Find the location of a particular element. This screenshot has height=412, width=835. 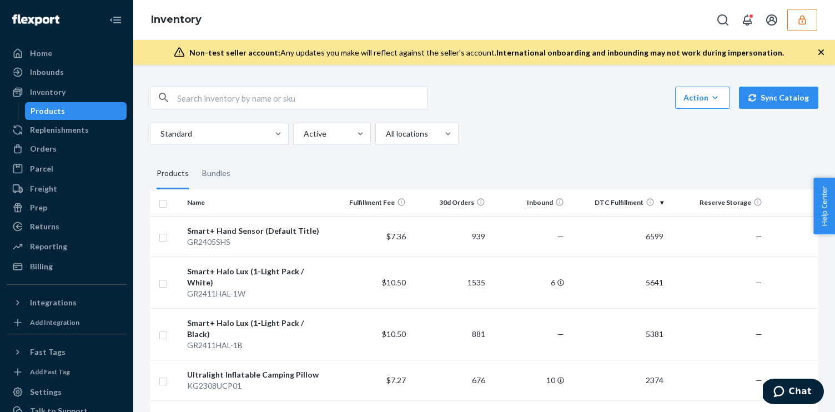

span: Chat is located at coordinates (37, 13).